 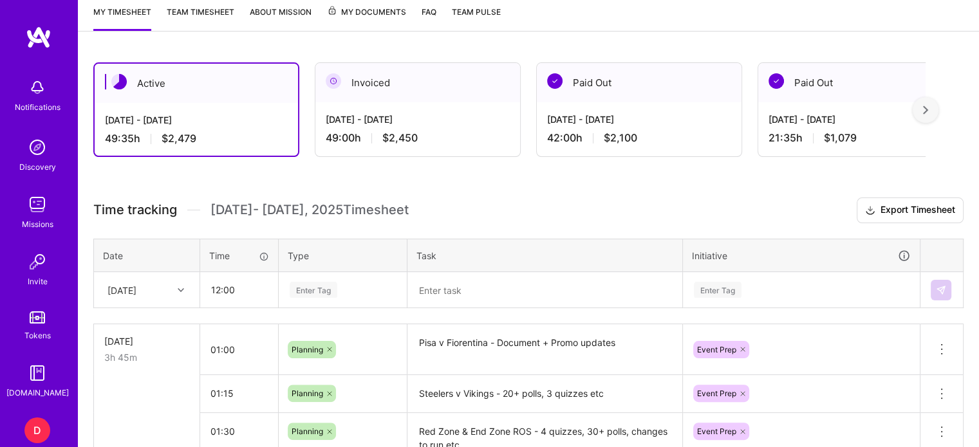 I want to click on a: Team Pulse, so click(x=476, y=18).